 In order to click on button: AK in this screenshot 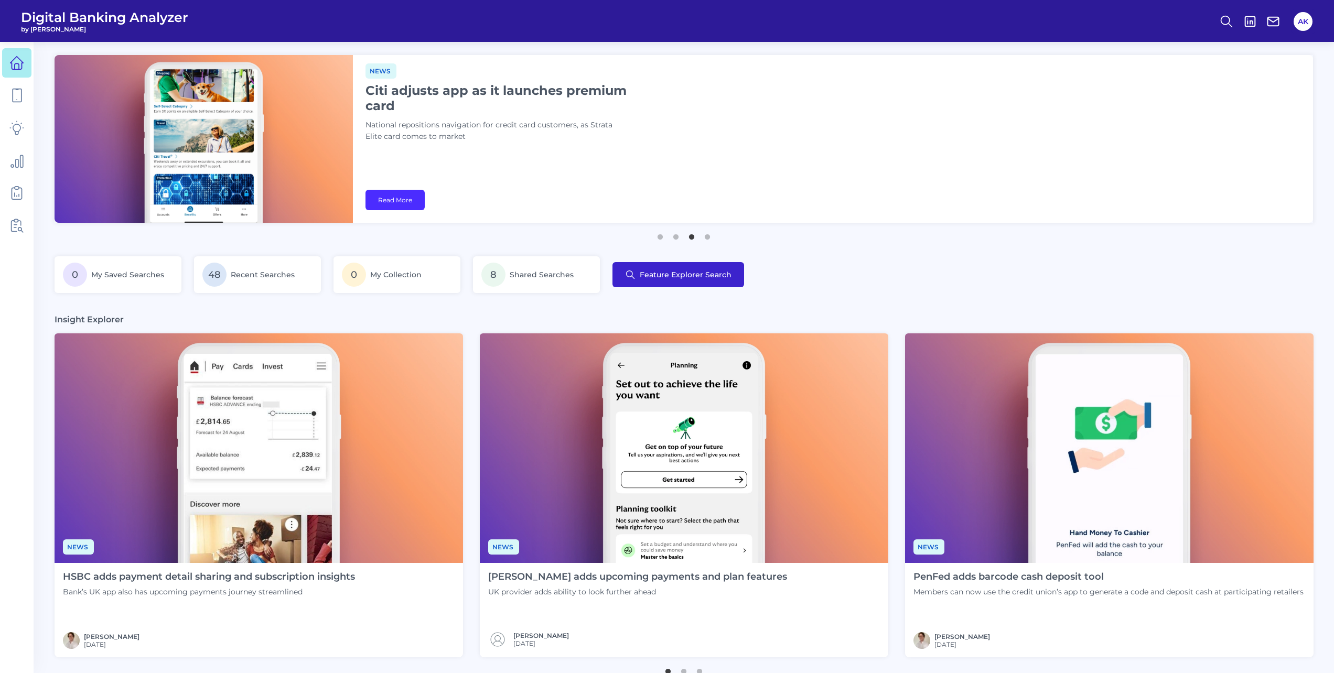, I will do `click(1303, 22)`.